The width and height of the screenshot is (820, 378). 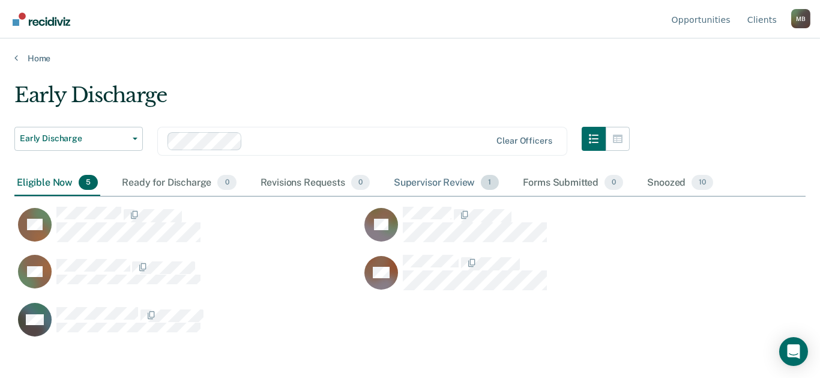 I want to click on div: Open Intercom Messenger, so click(x=794, y=351).